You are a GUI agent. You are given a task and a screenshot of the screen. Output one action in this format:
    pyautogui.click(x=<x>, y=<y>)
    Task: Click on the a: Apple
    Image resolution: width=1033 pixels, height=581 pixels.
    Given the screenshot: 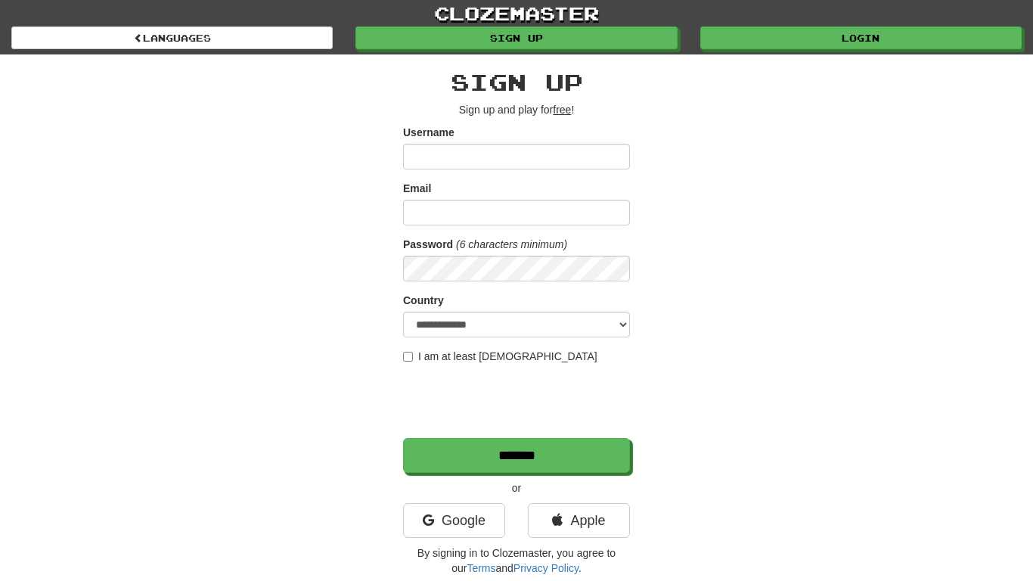 What is the action you would take?
    pyautogui.click(x=579, y=520)
    